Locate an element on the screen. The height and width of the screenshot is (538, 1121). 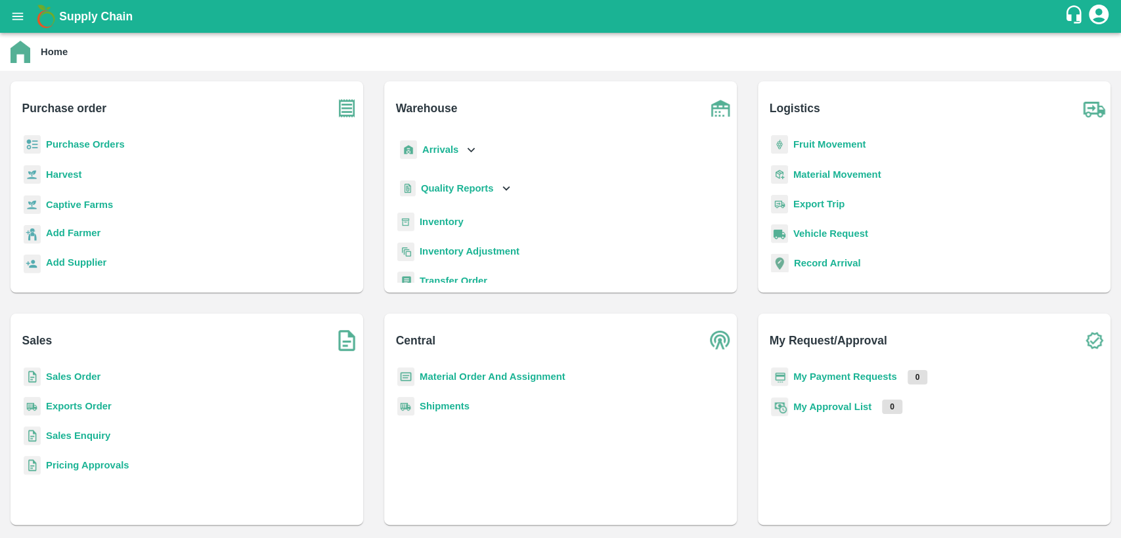
b: Purchase Orders is located at coordinates (85, 144).